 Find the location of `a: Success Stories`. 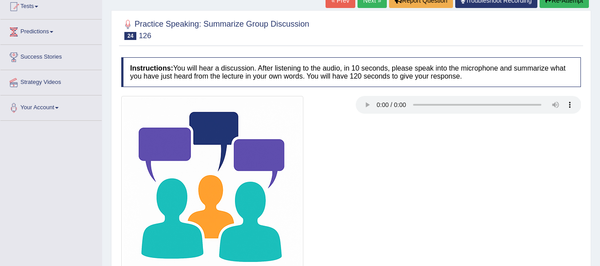

a: Success Stories is located at coordinates (51, 56).